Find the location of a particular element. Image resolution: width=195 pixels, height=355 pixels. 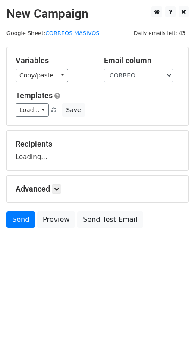

a: Preview is located at coordinates (56, 220).